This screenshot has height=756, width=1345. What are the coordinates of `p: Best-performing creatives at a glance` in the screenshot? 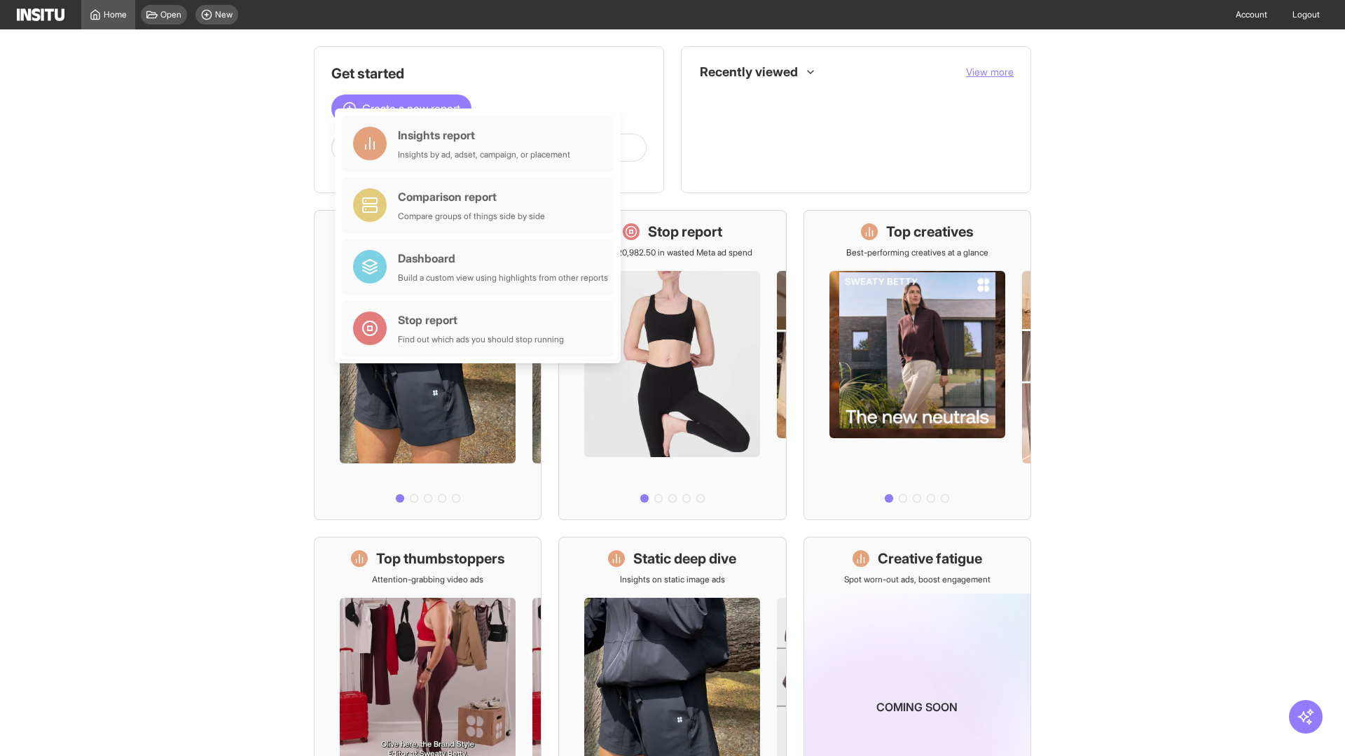 It's located at (917, 253).